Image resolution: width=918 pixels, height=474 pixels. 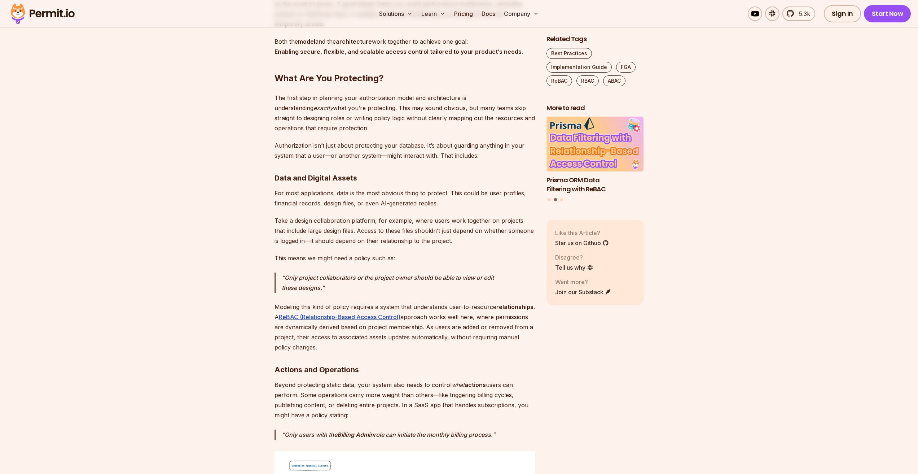 I want to click on strong: Data and Digital Assets, so click(x=316, y=178).